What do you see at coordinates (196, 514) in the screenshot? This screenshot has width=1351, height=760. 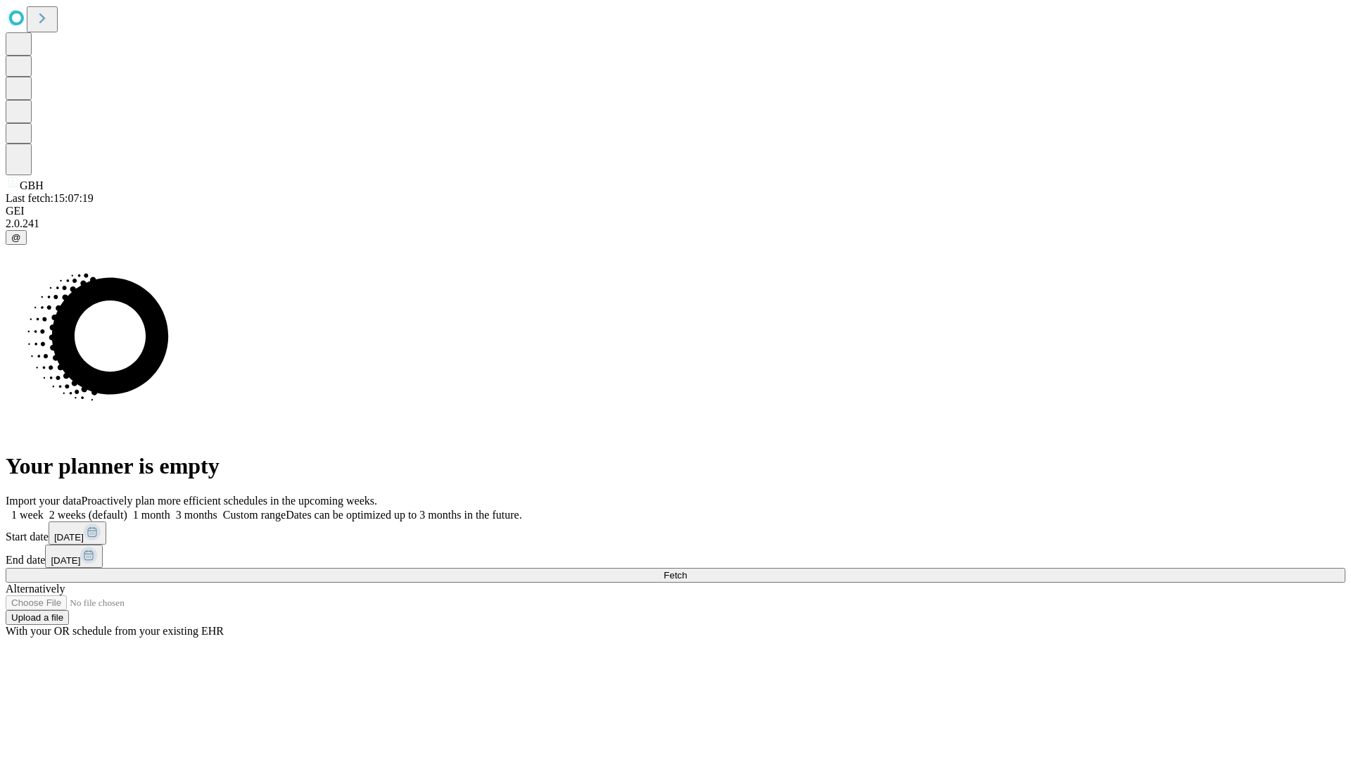 I see `span: 3 months` at bounding box center [196, 514].